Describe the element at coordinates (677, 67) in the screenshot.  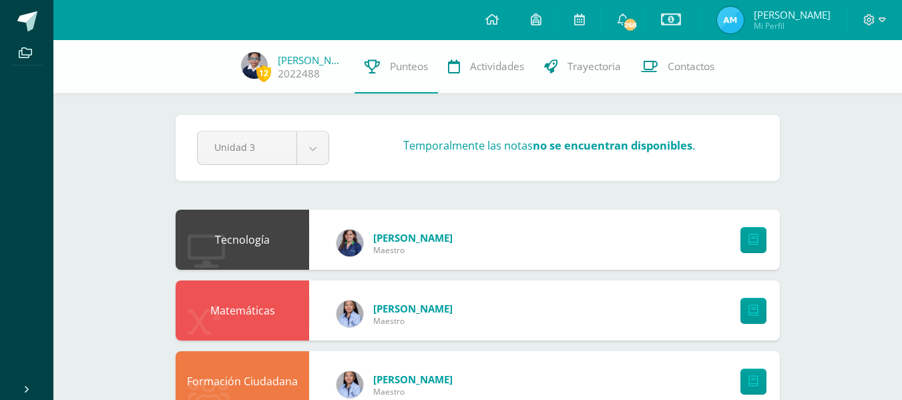
I see `a: Contactos` at that location.